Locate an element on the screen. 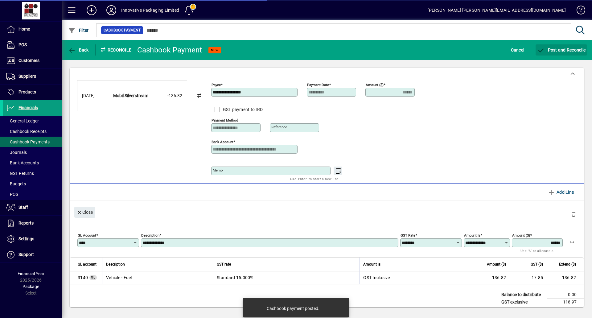 This screenshot has height=318, width=592. mat-label: Payment method is located at coordinates (225, 120).